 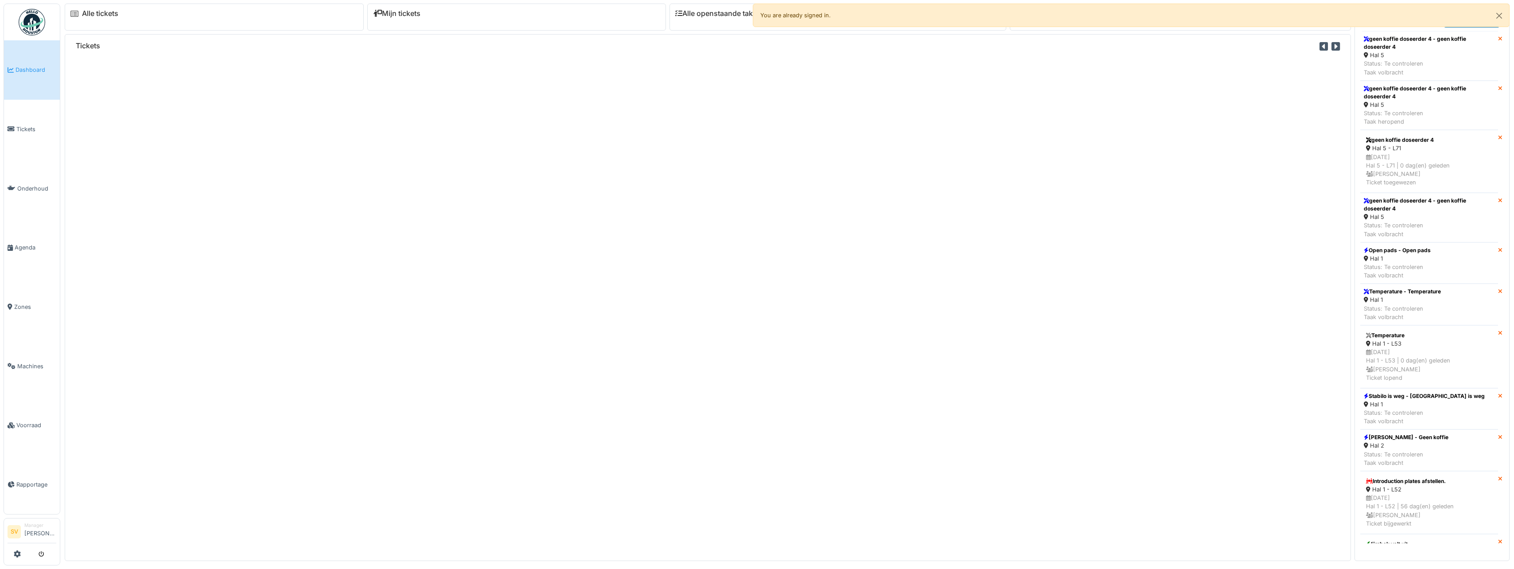 I want to click on a: Voorraad, so click(x=32, y=425).